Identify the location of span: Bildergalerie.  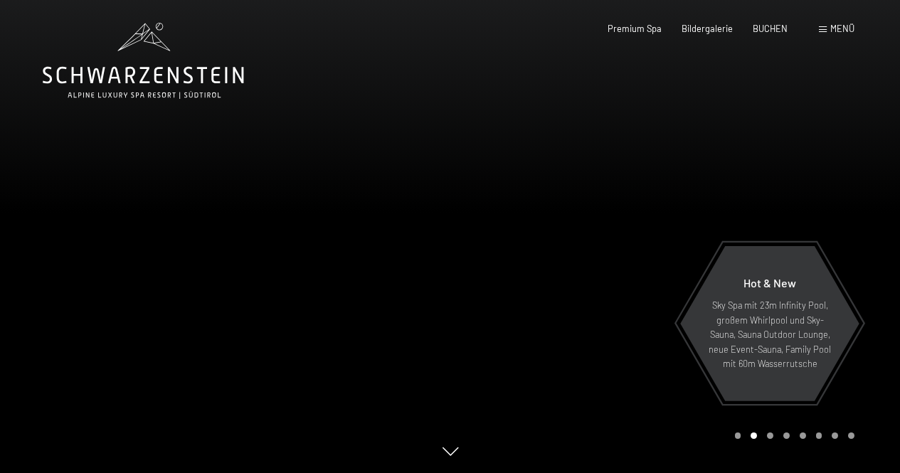
(707, 28).